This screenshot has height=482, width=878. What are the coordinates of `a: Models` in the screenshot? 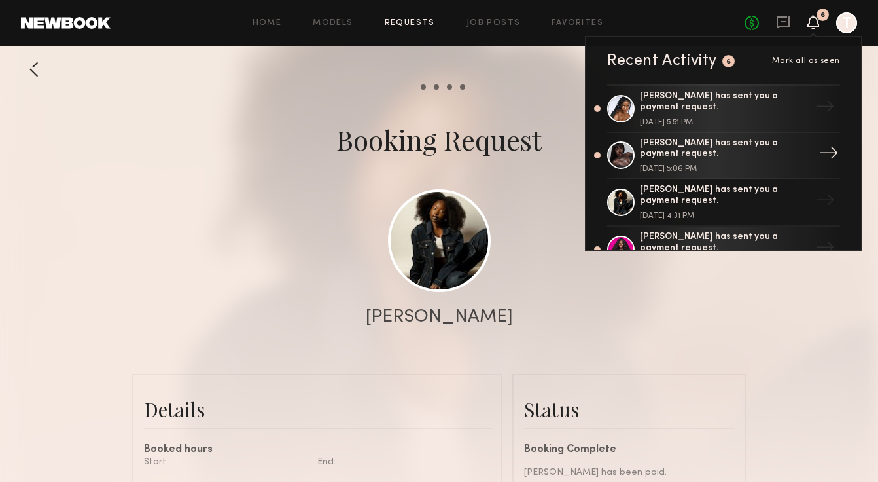 It's located at (332, 23).